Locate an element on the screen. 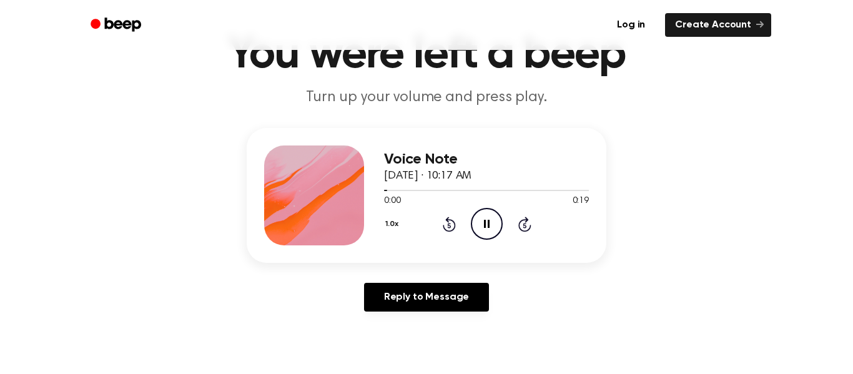  a: Reply to Message is located at coordinates (426, 297).